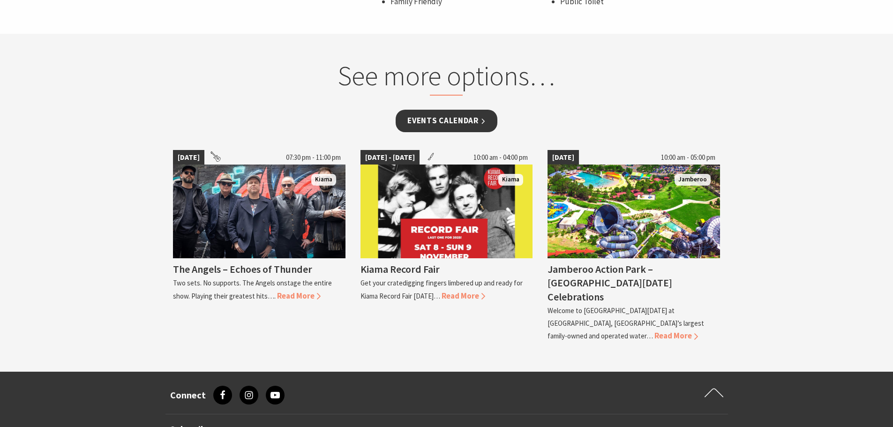  I want to click on img: The Angels, so click(259, 211).